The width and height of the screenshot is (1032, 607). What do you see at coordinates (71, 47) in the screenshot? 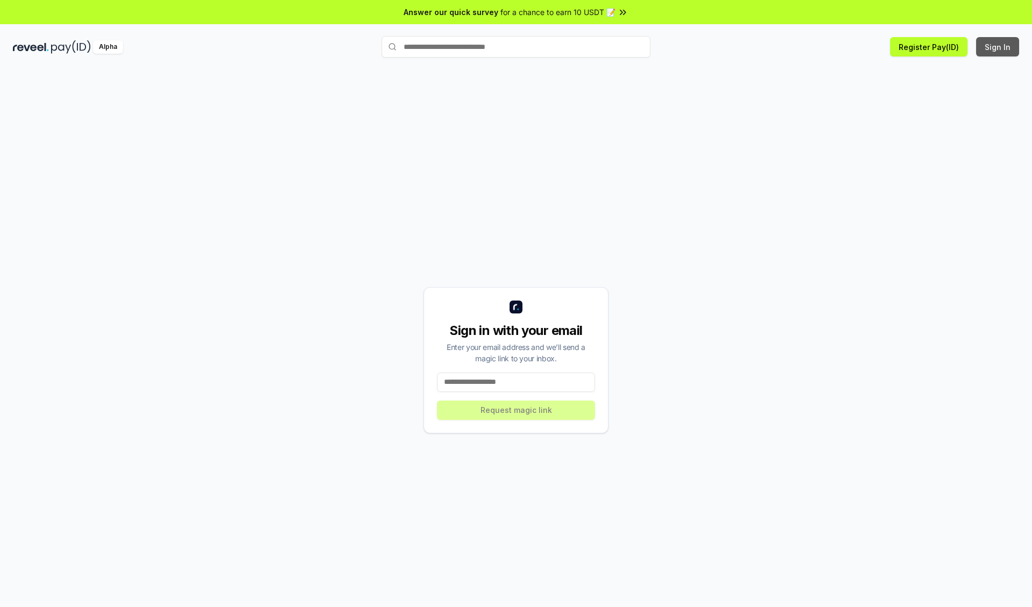
I see `img: pay_id` at bounding box center [71, 47].